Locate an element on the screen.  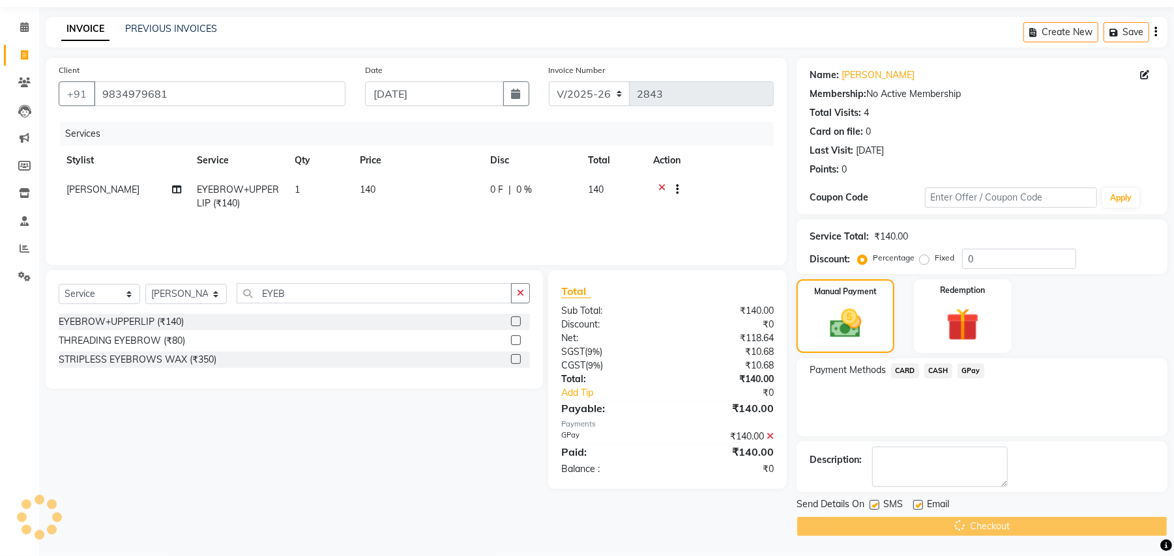
button: Save is located at coordinates (1126, 32).